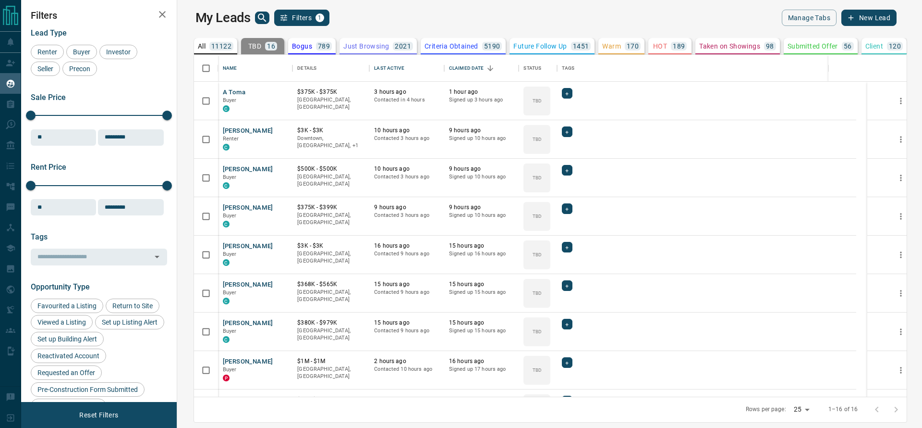  I want to click on div: Set up Building Alert, so click(67, 339).